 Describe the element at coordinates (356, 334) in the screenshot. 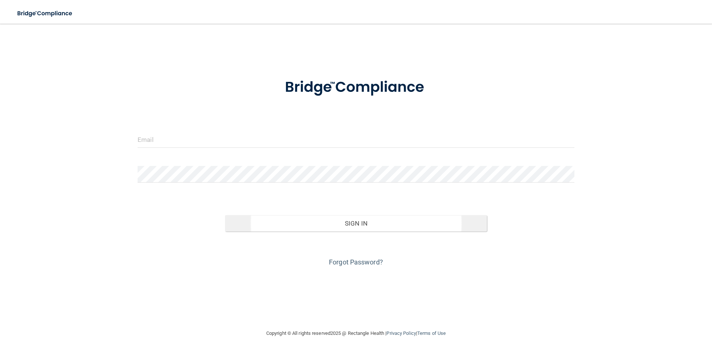

I see `div: Copyright © All rights reserved 2025 @ Rectangle Health | |` at that location.